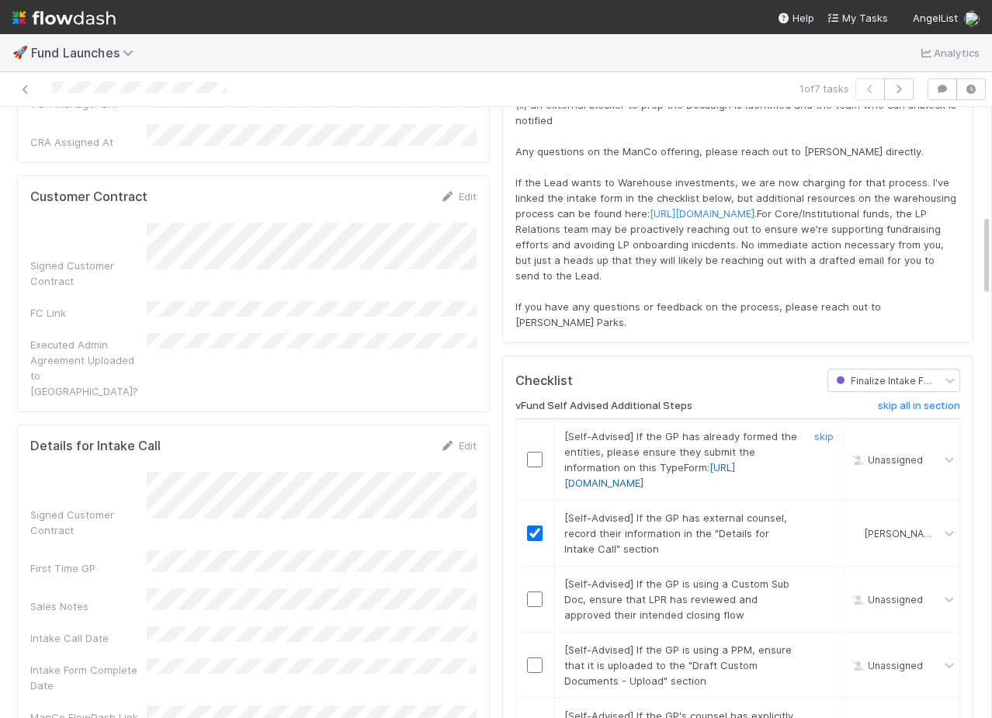  Describe the element at coordinates (604, 406) in the screenshot. I see `h6: vFund Self Advised Additional Steps` at that location.